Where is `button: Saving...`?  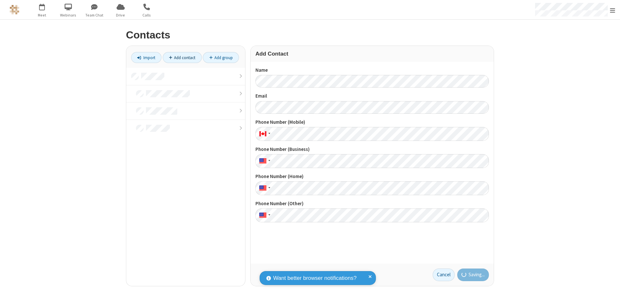 button: Saving... is located at coordinates (473, 275).